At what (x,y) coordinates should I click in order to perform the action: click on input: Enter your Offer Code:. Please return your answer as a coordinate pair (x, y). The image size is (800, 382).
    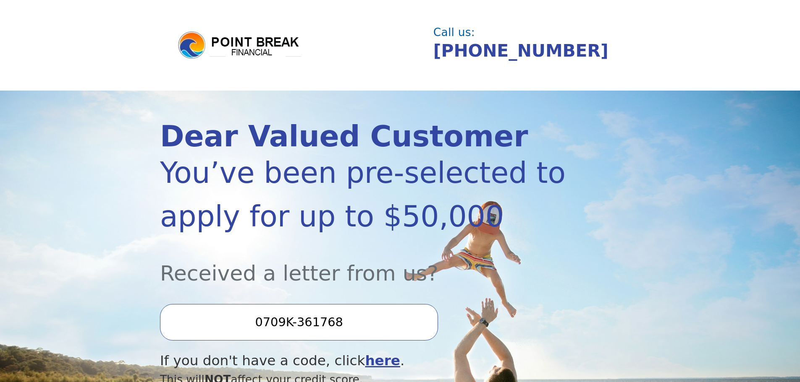
    Looking at the image, I should click on (299, 322).